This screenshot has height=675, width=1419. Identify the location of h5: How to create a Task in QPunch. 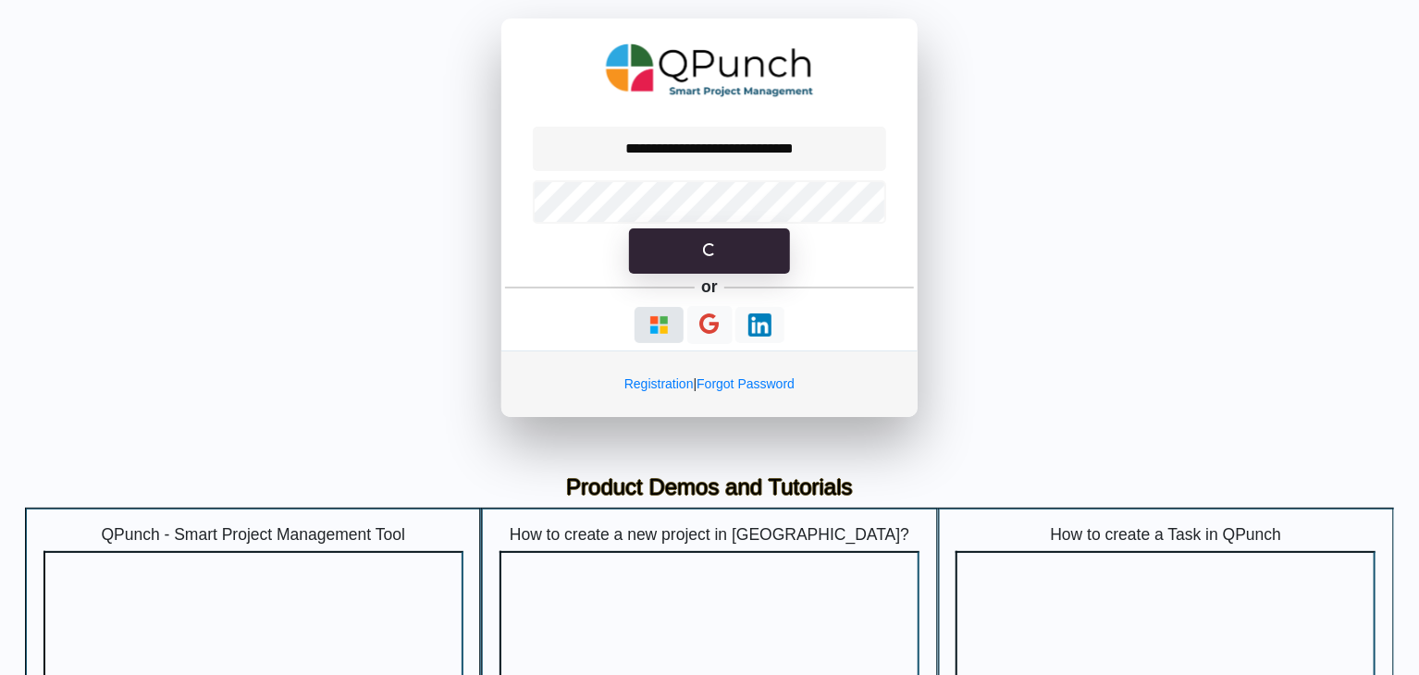
(1165, 534).